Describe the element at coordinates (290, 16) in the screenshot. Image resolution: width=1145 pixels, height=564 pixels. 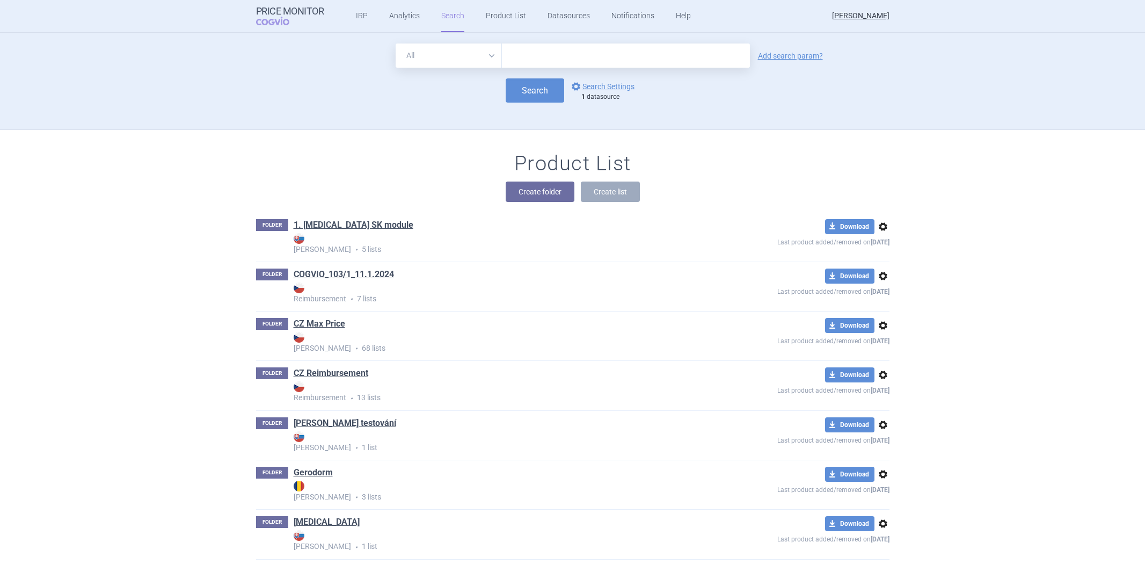
I see `a: Price MonitorCOGVIO` at that location.